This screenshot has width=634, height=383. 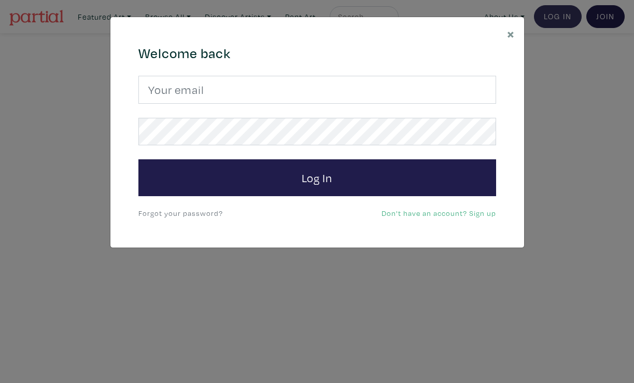 What do you see at coordinates (180, 213) in the screenshot?
I see `a: Forgot your password?` at bounding box center [180, 213].